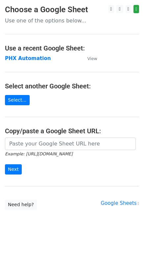  What do you see at coordinates (92, 58) in the screenshot?
I see `small: View` at bounding box center [92, 58].